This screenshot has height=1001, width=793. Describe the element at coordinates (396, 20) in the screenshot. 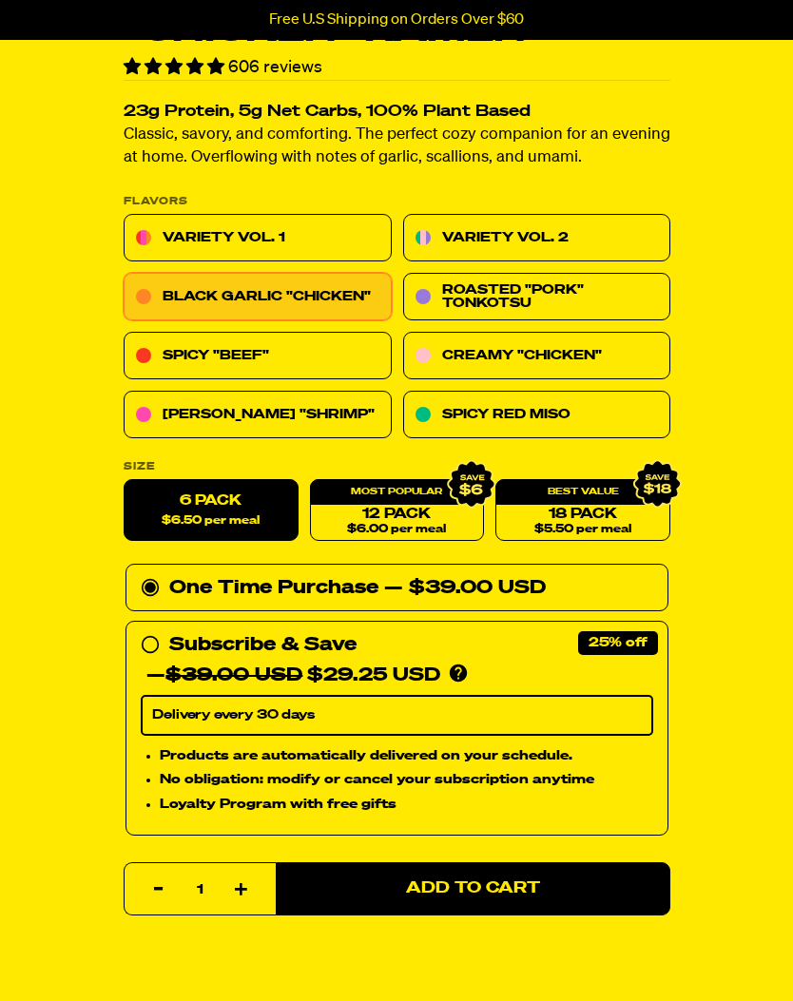

I see `p: Free U.S Shipping on Orders Over $60` at that location.